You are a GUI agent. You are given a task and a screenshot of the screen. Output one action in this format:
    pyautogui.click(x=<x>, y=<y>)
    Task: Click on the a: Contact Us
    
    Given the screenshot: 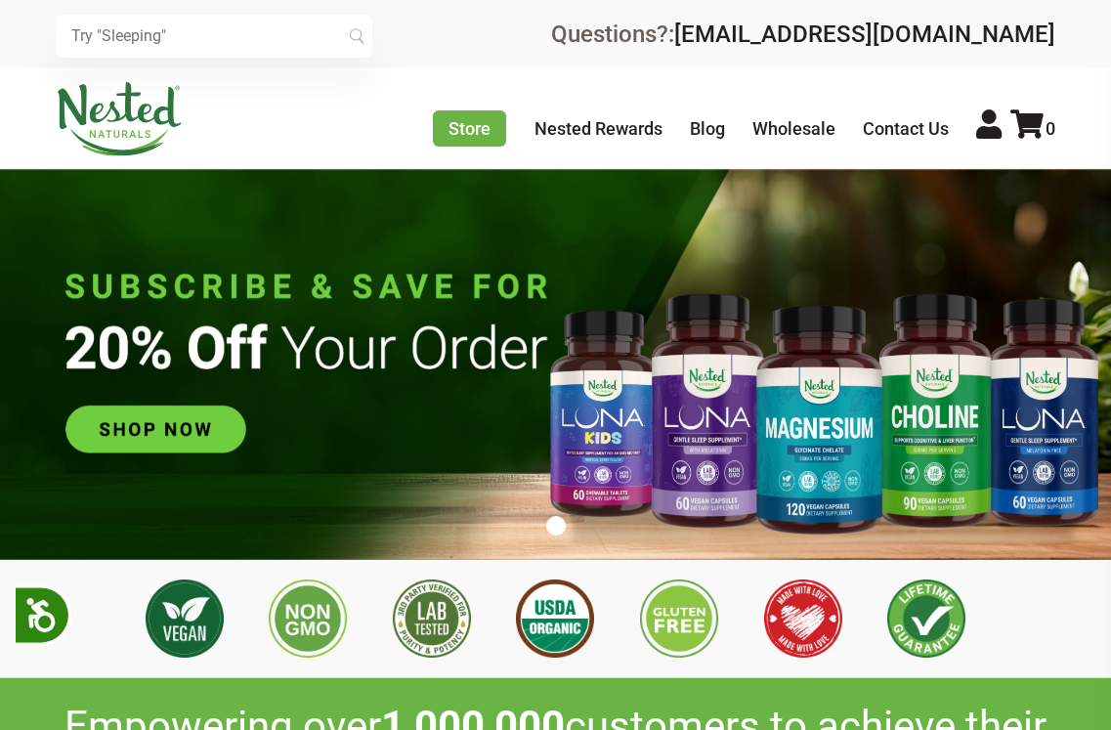 What is the action you would take?
    pyautogui.click(x=906, y=128)
    